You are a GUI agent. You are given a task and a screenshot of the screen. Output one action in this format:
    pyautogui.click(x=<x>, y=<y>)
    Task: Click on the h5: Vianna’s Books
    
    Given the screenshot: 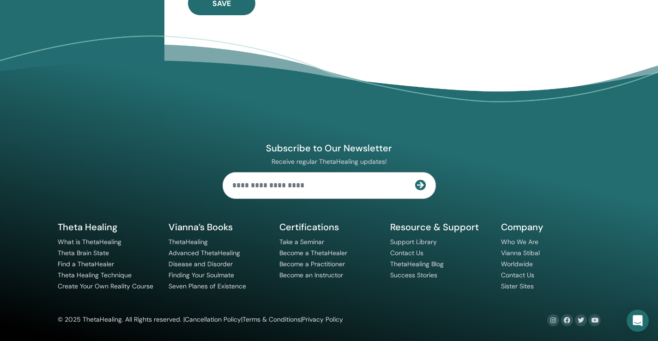 What is the action you would take?
    pyautogui.click(x=218, y=227)
    